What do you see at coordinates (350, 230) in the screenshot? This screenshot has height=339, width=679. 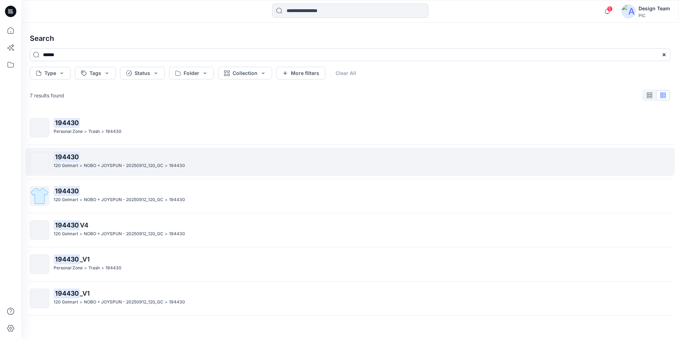 I see `a: 194430V4120 Gelmart>NOBO + JOYSPUN - 20250912_120_GC>194430` at bounding box center [350, 230].